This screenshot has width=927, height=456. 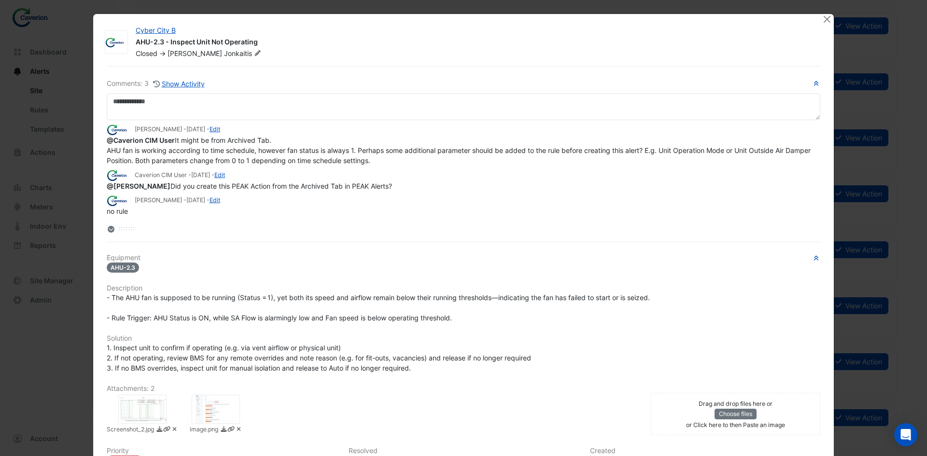 I want to click on div: AHU-2.3 - Inspect Unit Not Operating, so click(x=473, y=43).